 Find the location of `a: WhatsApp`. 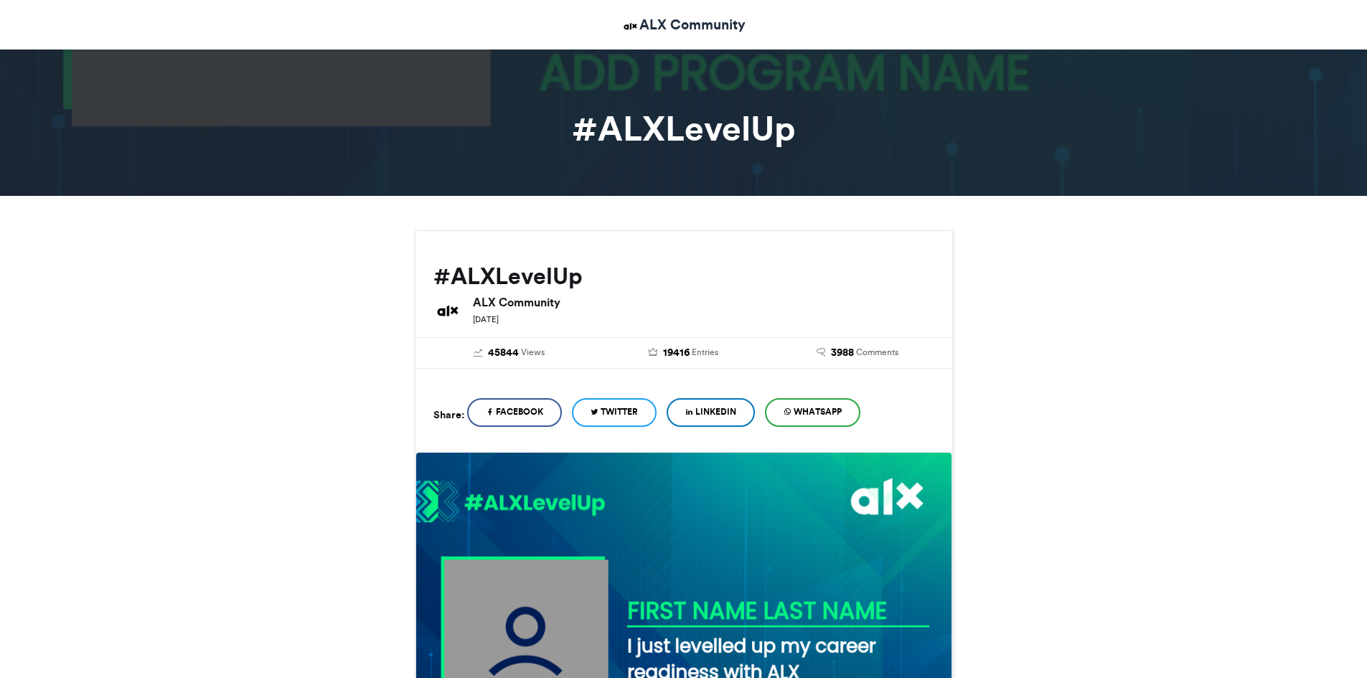

a: WhatsApp is located at coordinates (812, 413).